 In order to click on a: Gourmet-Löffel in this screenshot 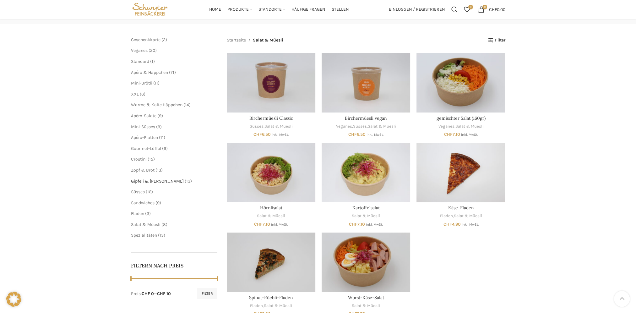, I will do `click(146, 148)`.